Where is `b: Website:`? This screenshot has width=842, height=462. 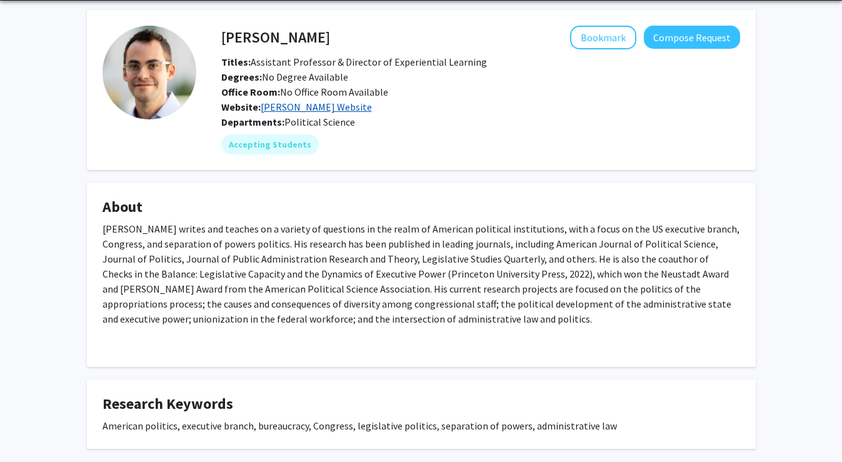
b: Website: is located at coordinates (241, 107).